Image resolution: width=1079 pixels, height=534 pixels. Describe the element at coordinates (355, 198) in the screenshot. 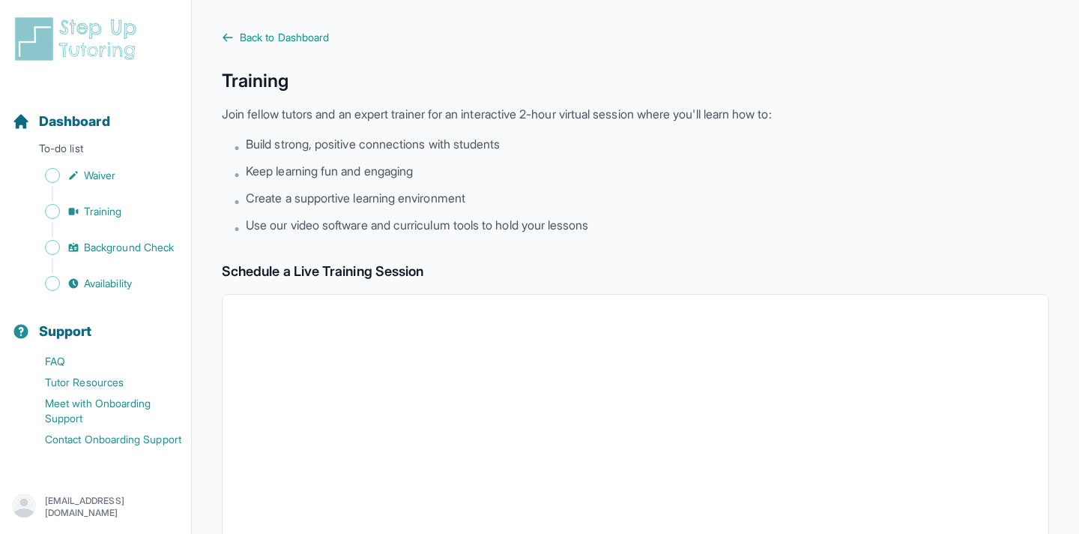

I see `span: Create a supportive learning environment` at that location.